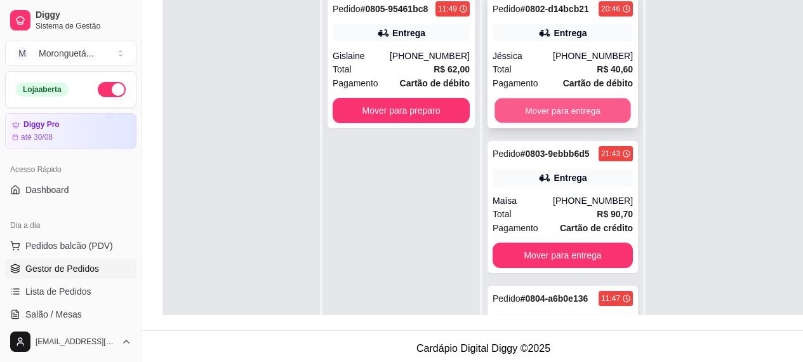 The image size is (803, 362). Describe the element at coordinates (70, 131) in the screenshot. I see `a: Diggy Proaté 30/08` at that location.